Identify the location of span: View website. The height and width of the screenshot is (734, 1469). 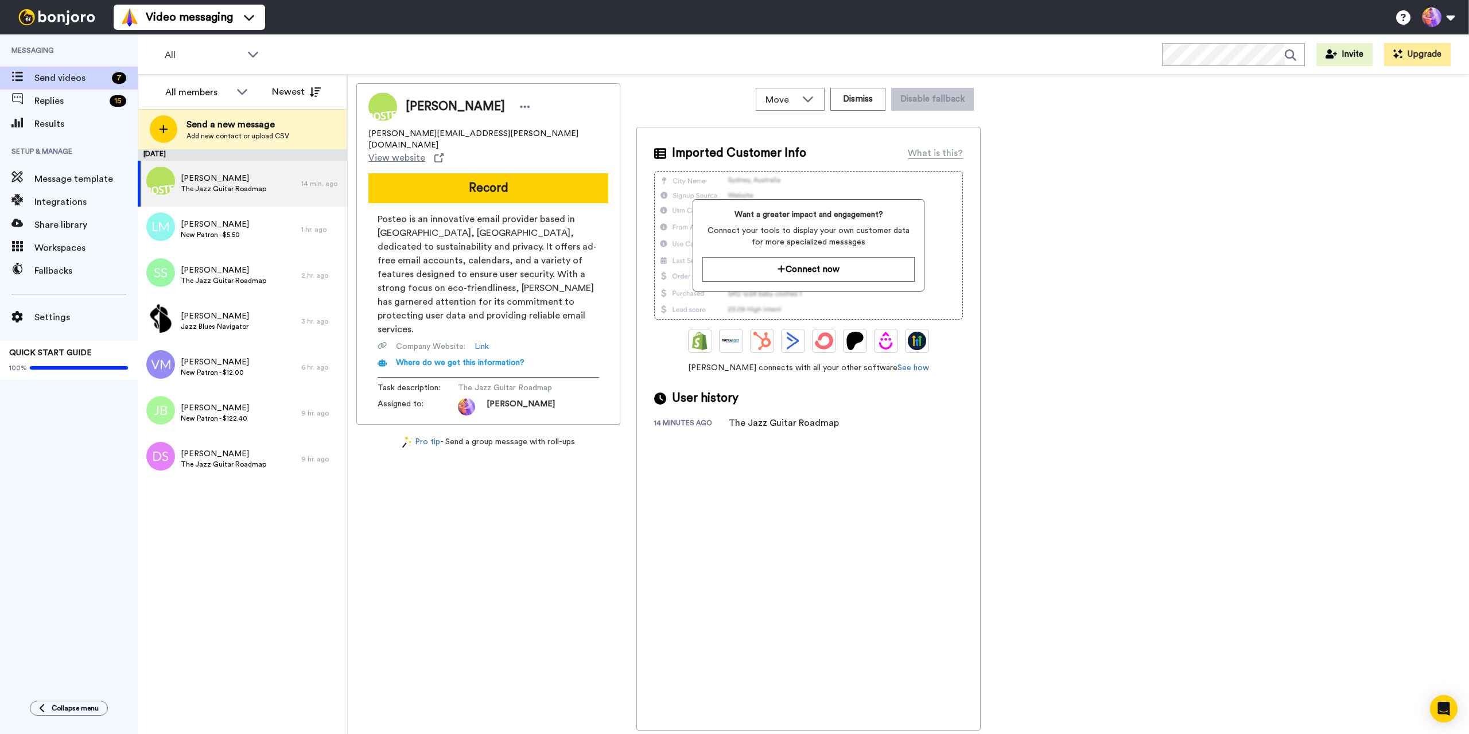
(397, 158).